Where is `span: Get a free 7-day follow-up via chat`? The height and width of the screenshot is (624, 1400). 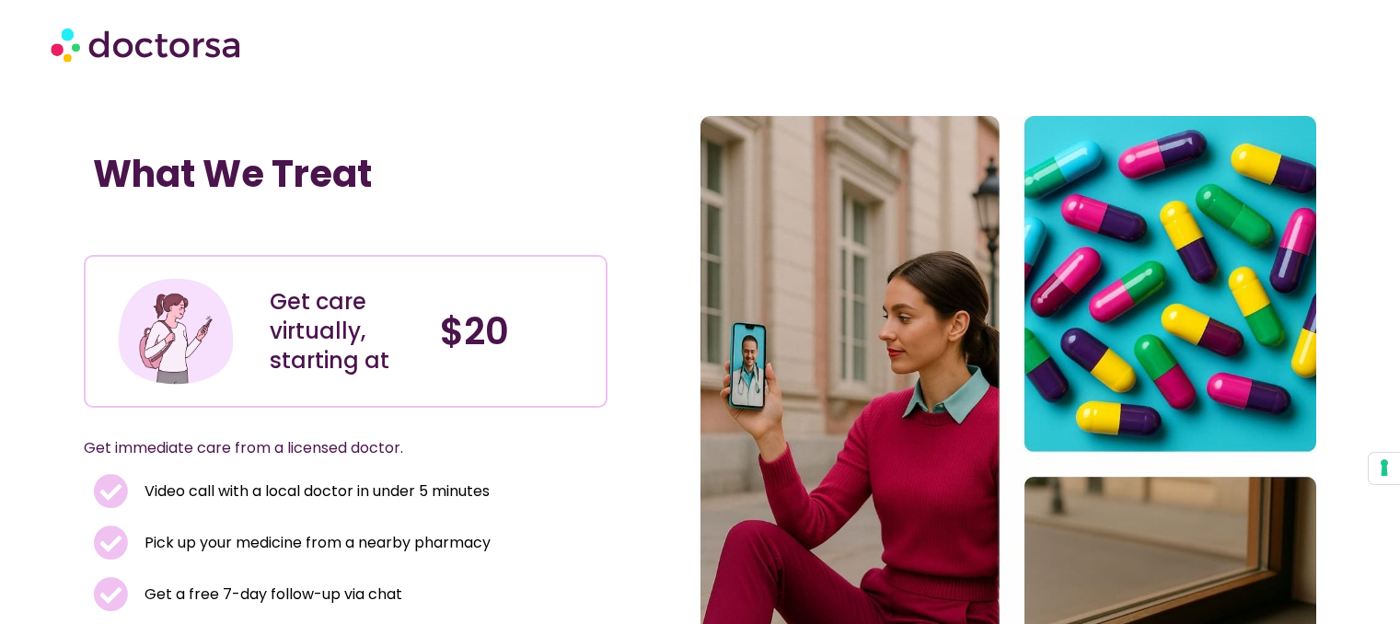 span: Get a free 7-day follow-up via chat is located at coordinates (271, 594).